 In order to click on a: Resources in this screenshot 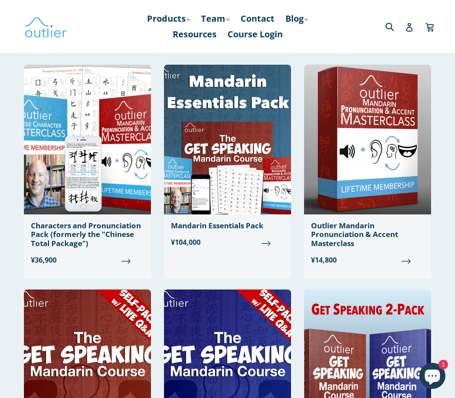, I will do `click(194, 34)`.